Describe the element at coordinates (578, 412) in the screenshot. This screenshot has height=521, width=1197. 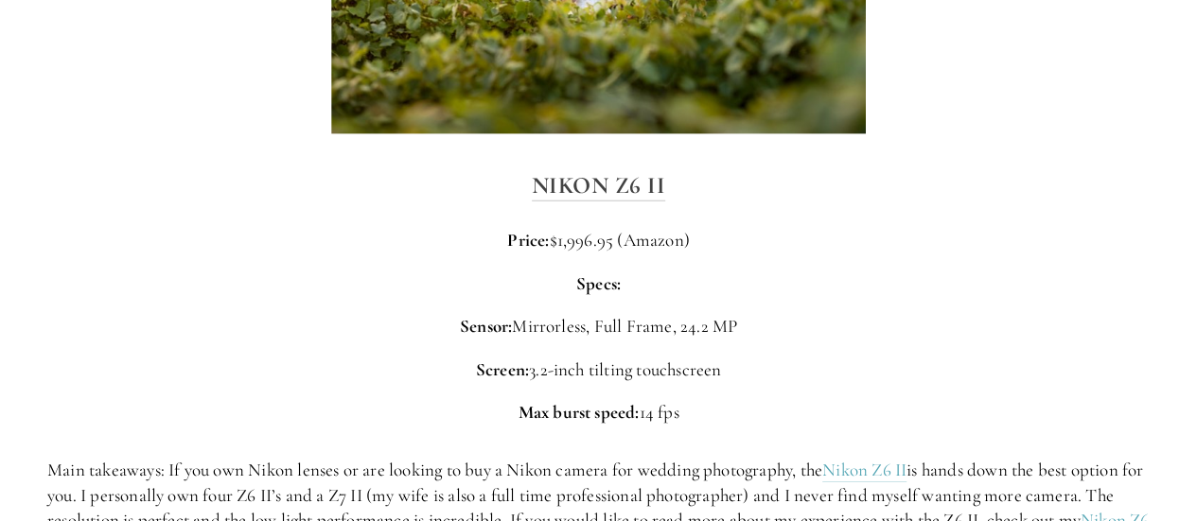
I see `strong: Max burst speed:` at that location.